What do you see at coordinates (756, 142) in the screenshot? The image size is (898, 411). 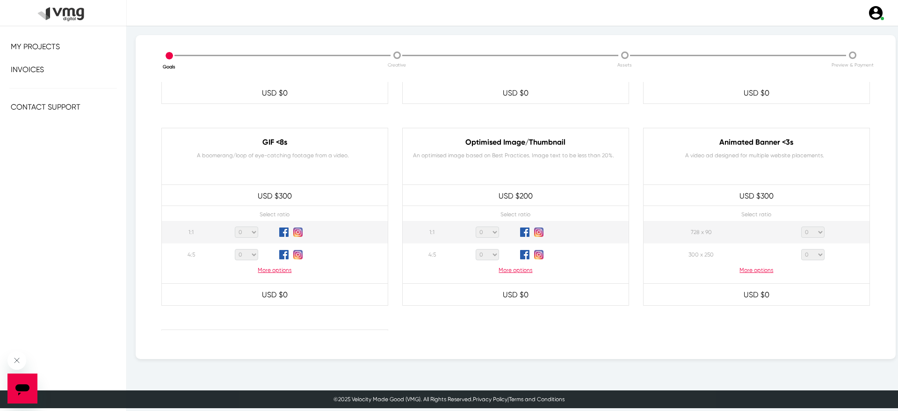 I see `h6: Animated Banner <3s` at bounding box center [756, 142].